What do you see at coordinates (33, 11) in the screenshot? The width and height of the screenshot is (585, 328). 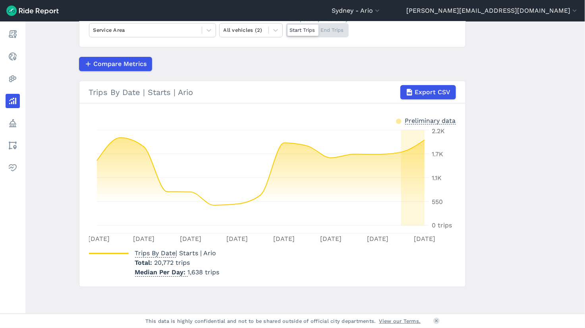 I see `img: Ride Report` at bounding box center [33, 11].